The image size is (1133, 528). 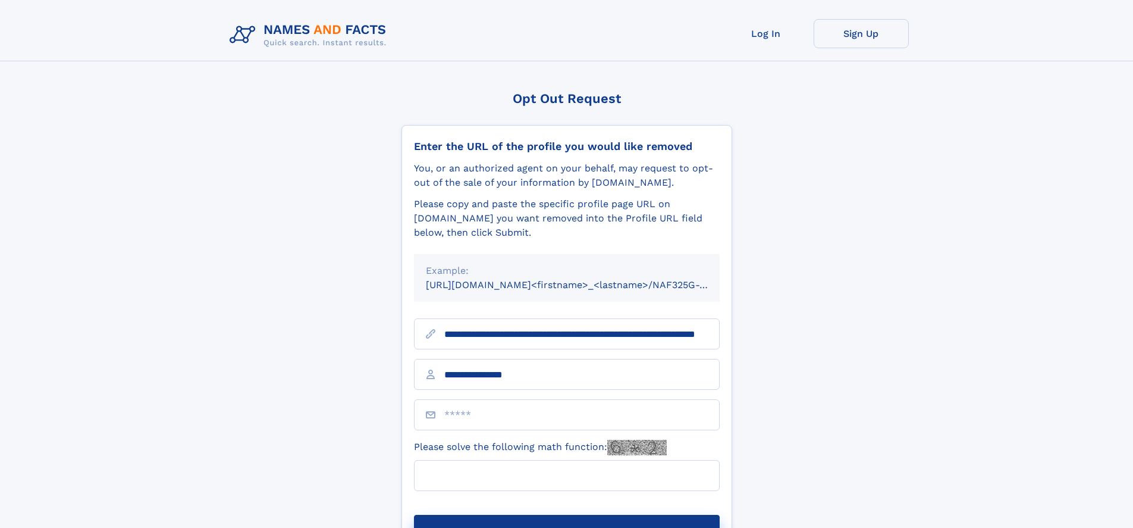 What do you see at coordinates (567, 146) in the screenshot?
I see `div: Enter the URL of the profile you would like removed` at bounding box center [567, 146].